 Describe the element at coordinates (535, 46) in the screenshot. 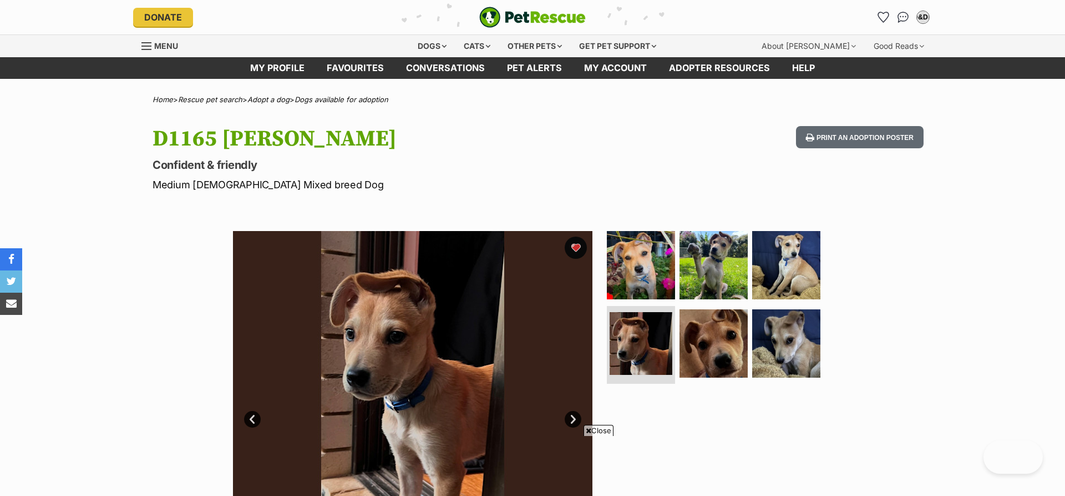

I see `div: Other pets` at that location.